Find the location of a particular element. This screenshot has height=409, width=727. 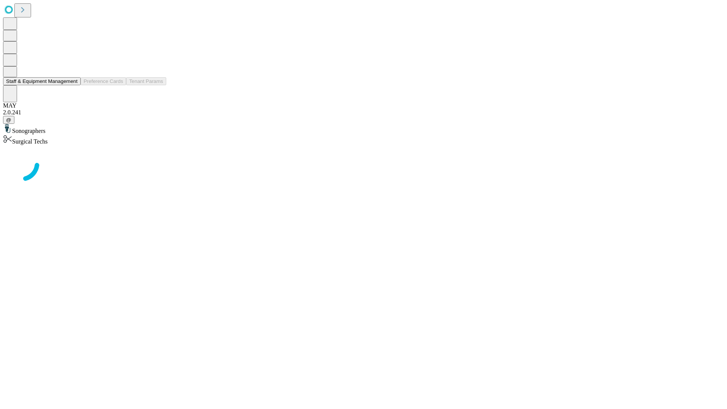

div: 2.0.241 is located at coordinates (363, 112).